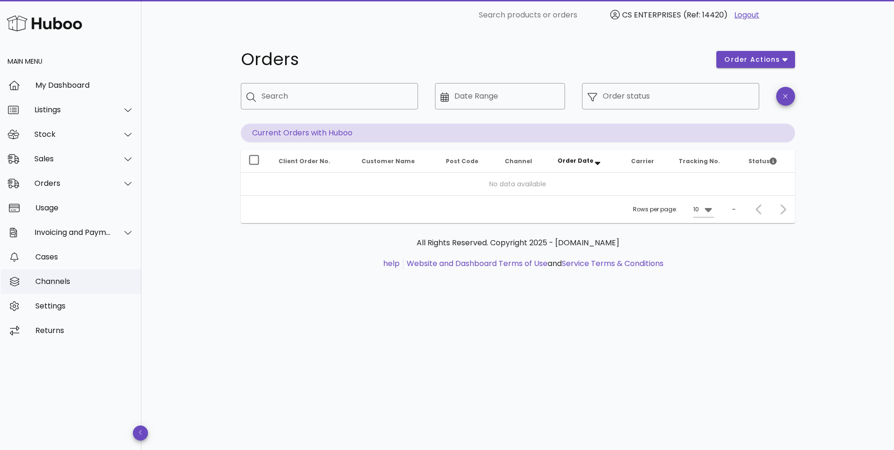  I want to click on div: Sales, so click(73, 158).